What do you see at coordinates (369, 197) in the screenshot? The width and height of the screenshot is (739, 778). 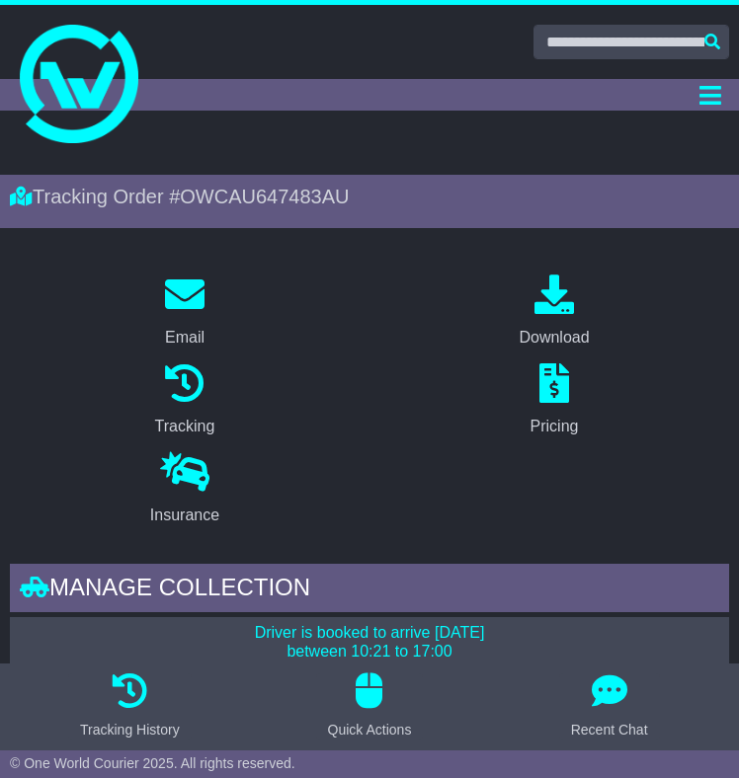 I see `div: Tracking Order #` at bounding box center [369, 197].